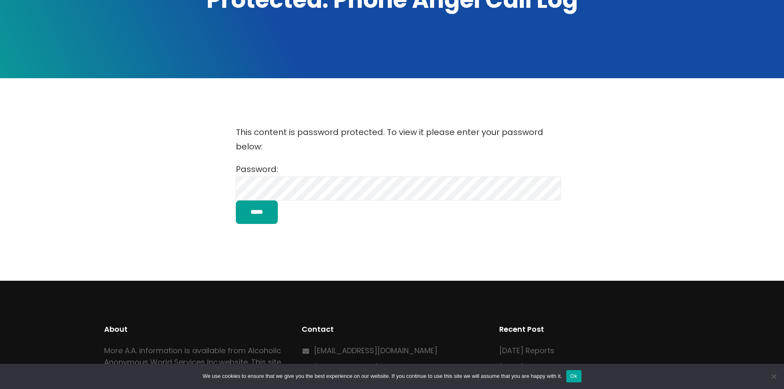  Describe the element at coordinates (573, 376) in the screenshot. I see `button: Ok` at that location.